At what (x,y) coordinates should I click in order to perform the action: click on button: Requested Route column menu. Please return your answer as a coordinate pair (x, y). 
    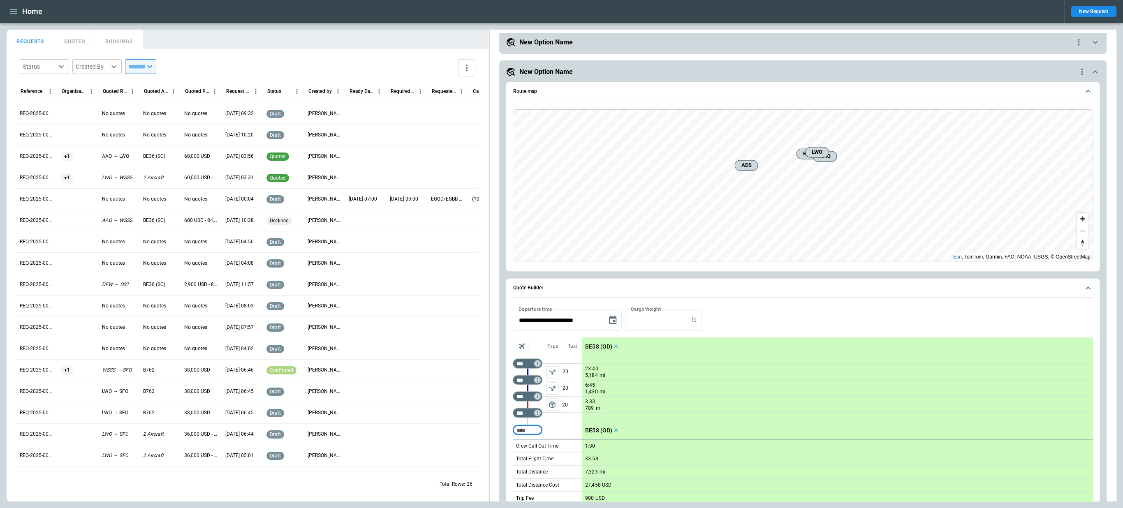
    Looking at the image, I should click on (461, 91).